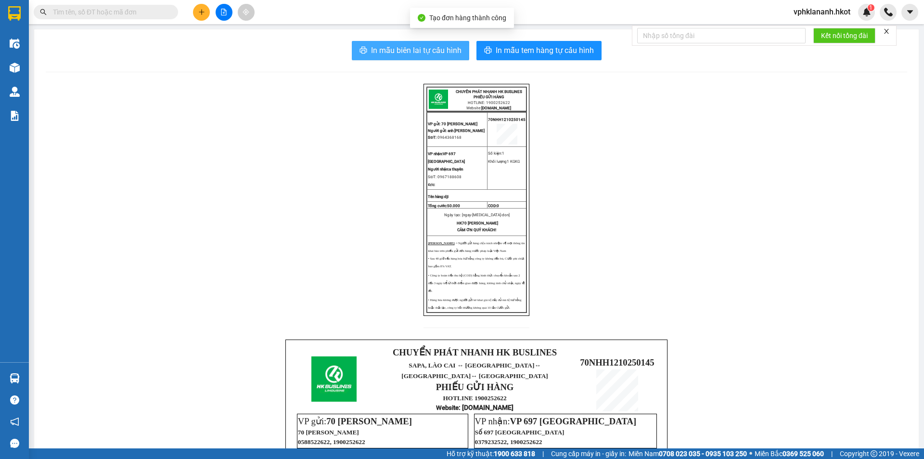 Image resolution: width=924 pixels, height=459 pixels. I want to click on button: plus, so click(201, 12).